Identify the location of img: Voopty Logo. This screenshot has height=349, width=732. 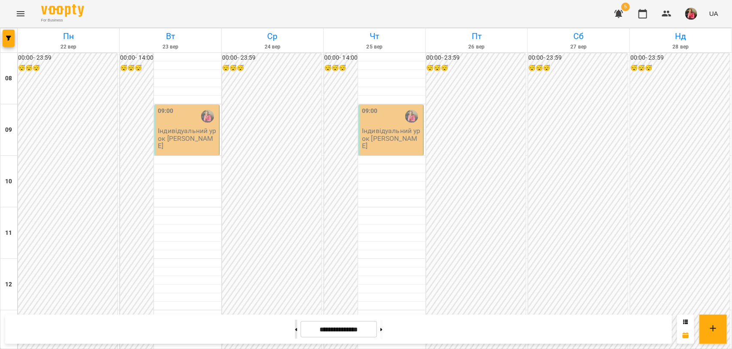
(63, 10).